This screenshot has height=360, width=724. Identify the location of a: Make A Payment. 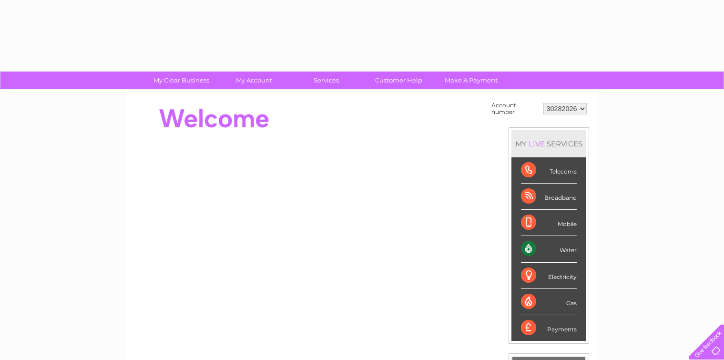
(471, 80).